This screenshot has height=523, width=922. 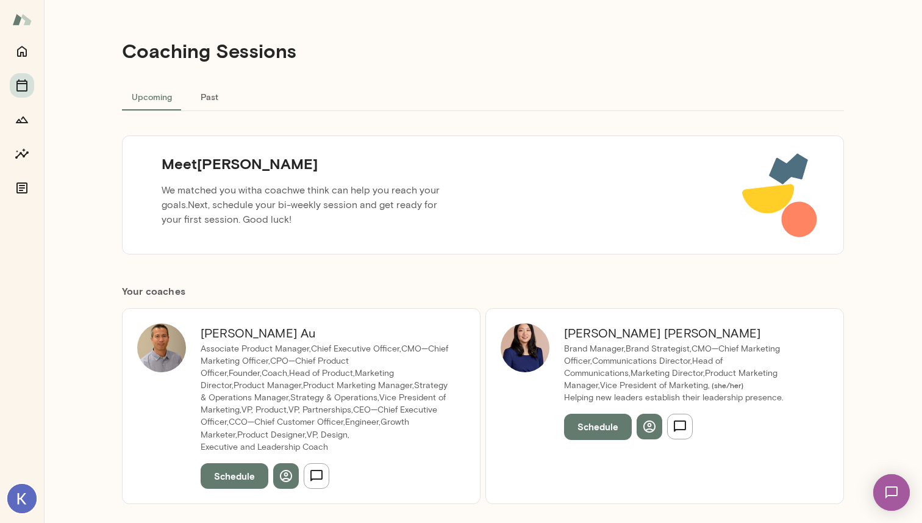 What do you see at coordinates (326, 447) in the screenshot?
I see `p: Executive and Leadership Coach` at bounding box center [326, 447].